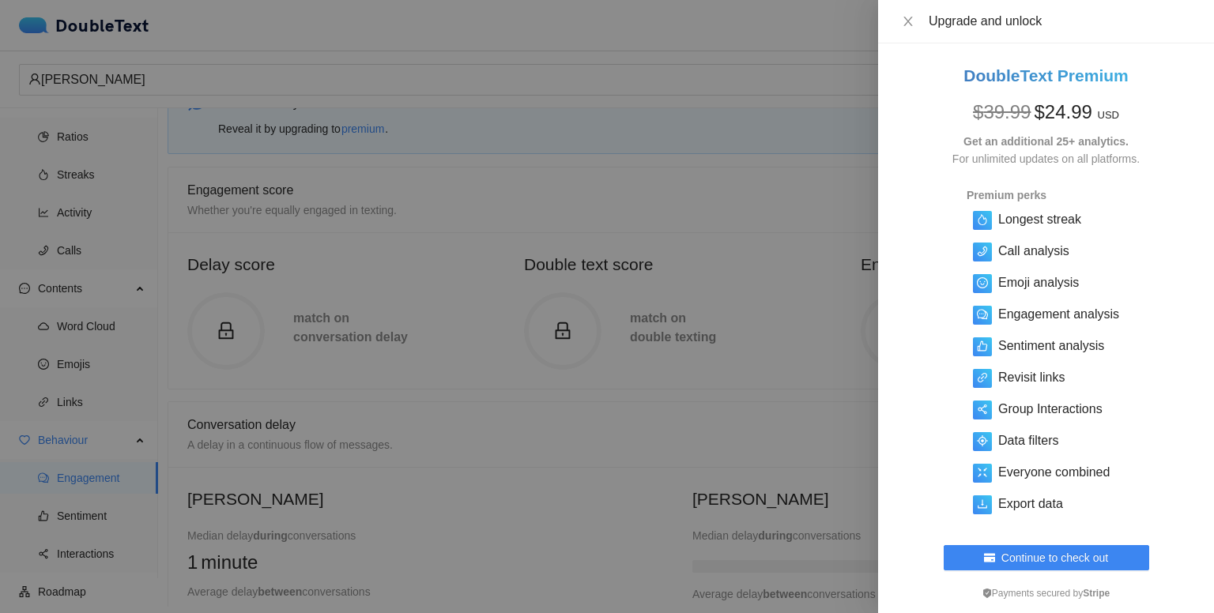 This screenshot has height=613, width=1214. I want to click on h5: Export data, so click(1031, 504).